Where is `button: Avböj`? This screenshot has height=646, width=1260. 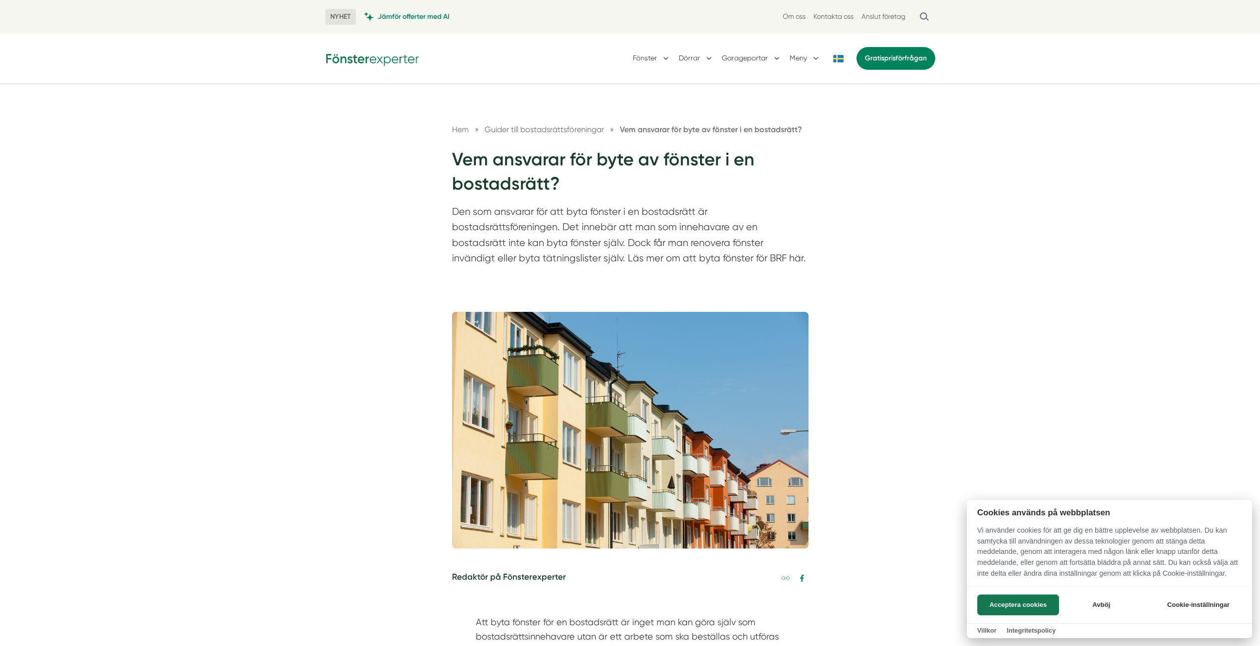 button: Avböj is located at coordinates (1101, 605).